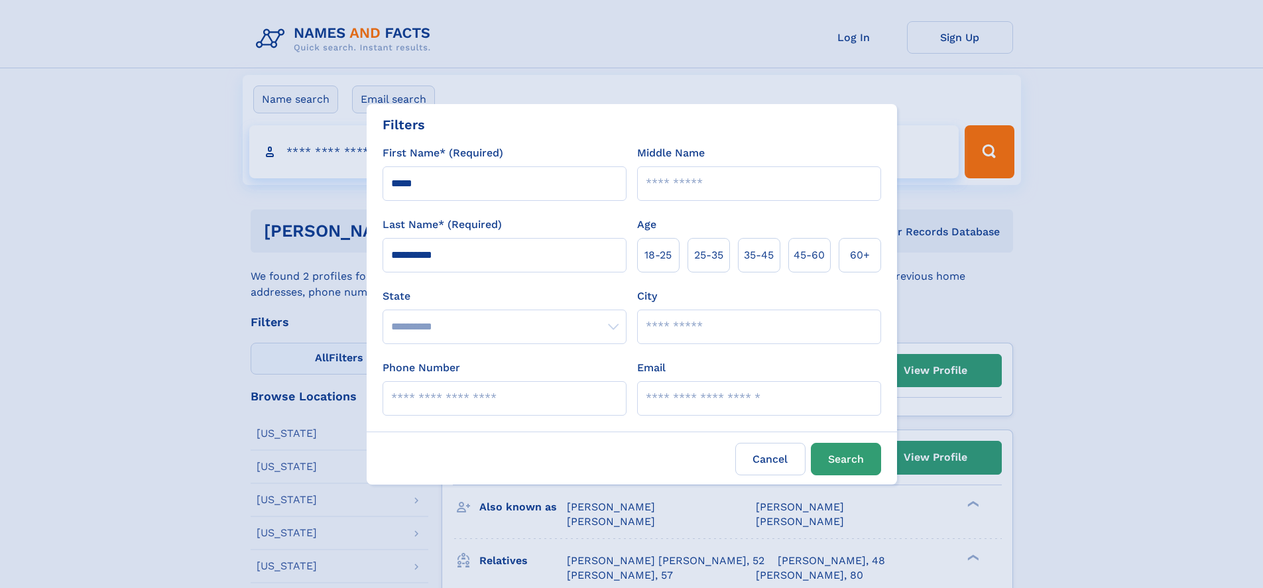  Describe the element at coordinates (505, 296) in the screenshot. I see `label: State` at that location.